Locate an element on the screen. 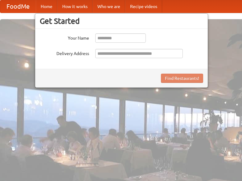 The image size is (242, 181). label: Your Name is located at coordinates (65, 37).